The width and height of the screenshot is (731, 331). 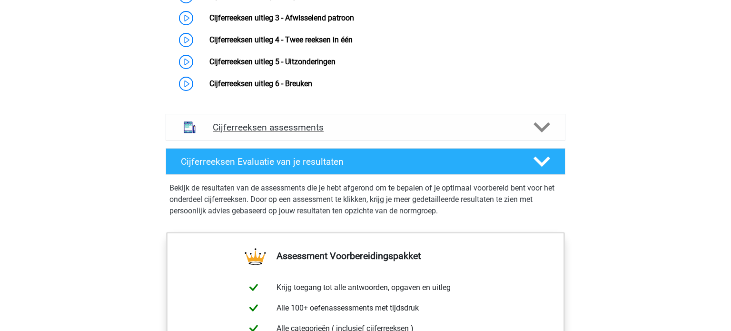 I want to click on a: assessments Cijferreeksen assessments, so click(x=366, y=127).